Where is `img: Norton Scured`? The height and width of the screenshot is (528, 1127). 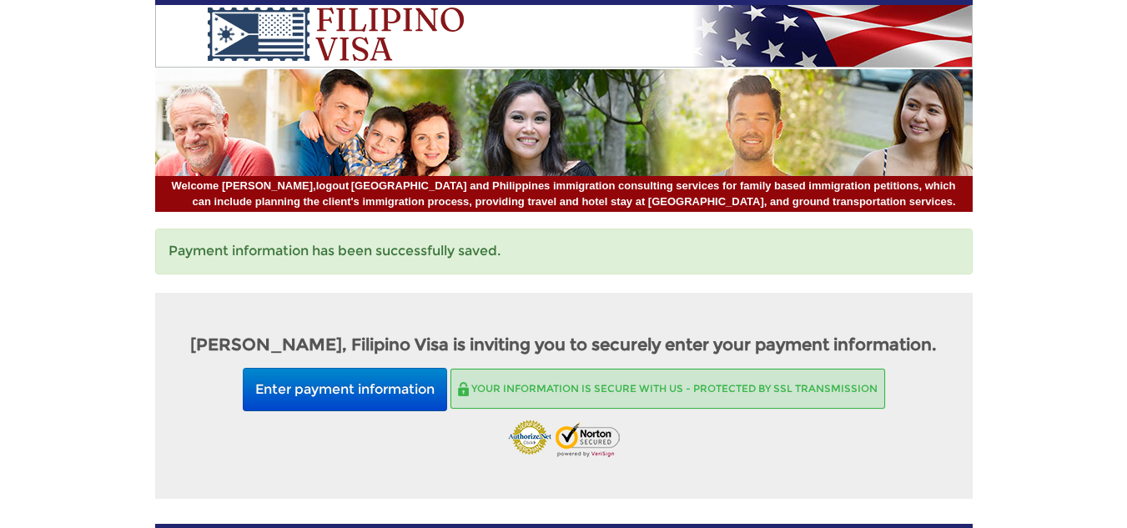 img: Norton Scured is located at coordinates (587, 439).